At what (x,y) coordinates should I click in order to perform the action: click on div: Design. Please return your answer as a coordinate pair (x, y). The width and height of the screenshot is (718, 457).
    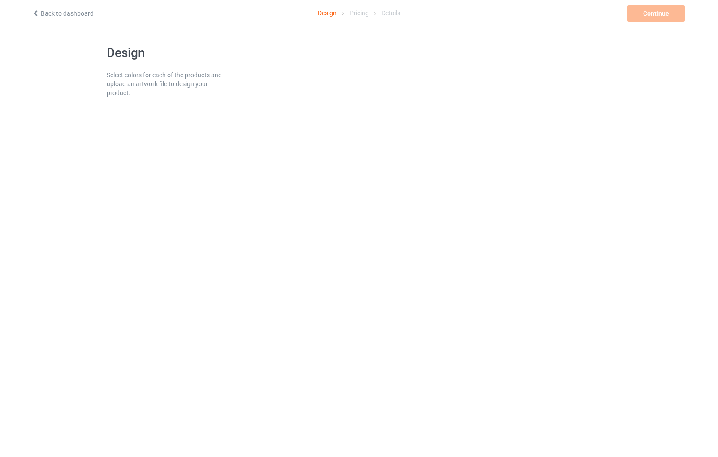
    Looking at the image, I should click on (327, 13).